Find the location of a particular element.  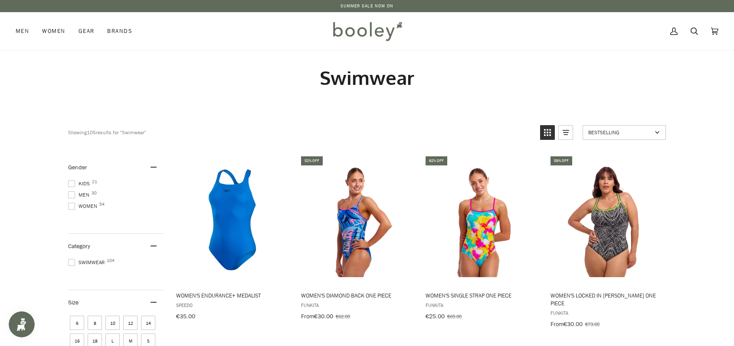

a: Women's Diamond Back One Piece is located at coordinates (357, 239).